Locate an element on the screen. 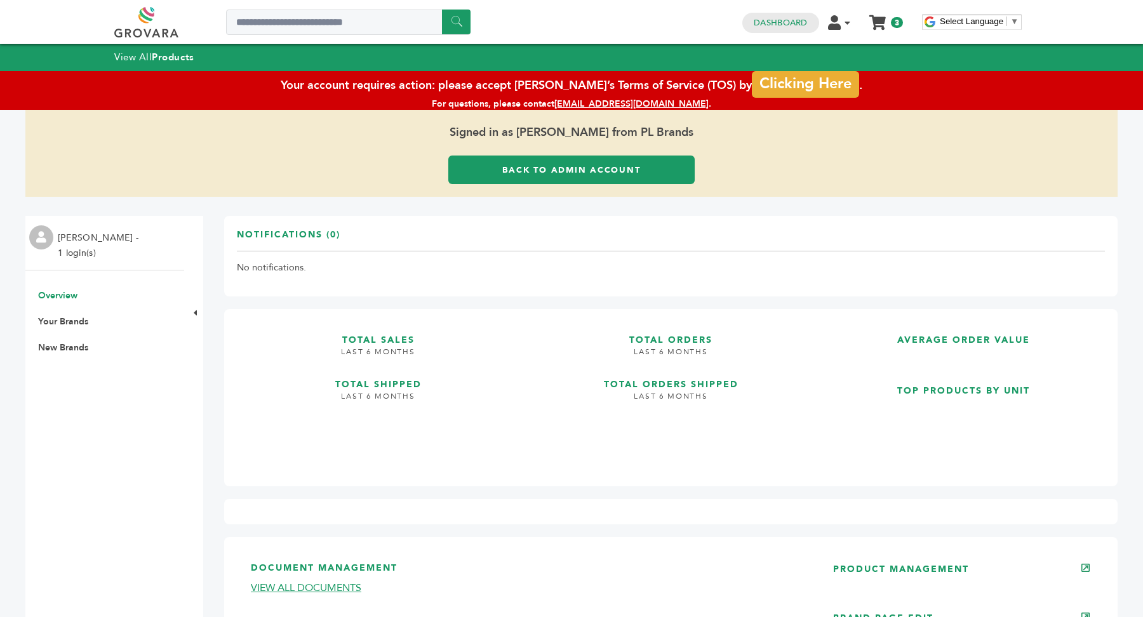 The width and height of the screenshot is (1143, 617). a: View AllProducts is located at coordinates (154, 57).